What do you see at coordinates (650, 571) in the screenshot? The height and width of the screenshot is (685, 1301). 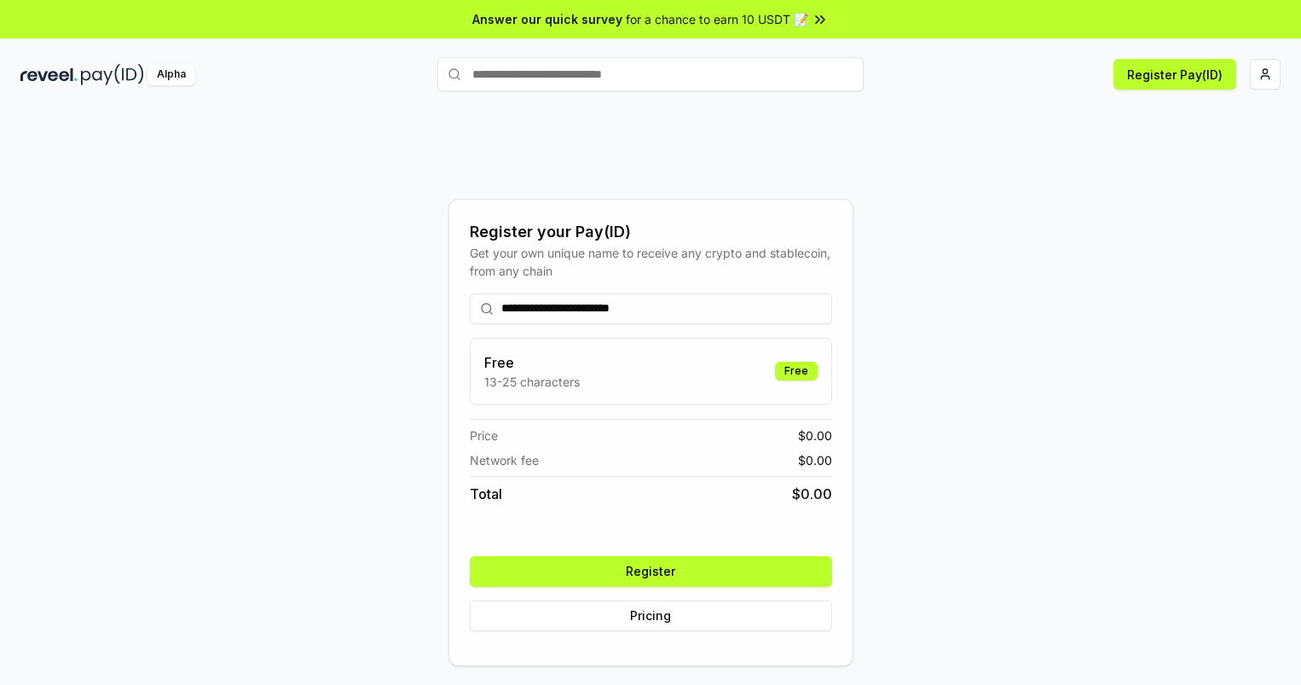 I see `button: Register` at bounding box center [650, 571].